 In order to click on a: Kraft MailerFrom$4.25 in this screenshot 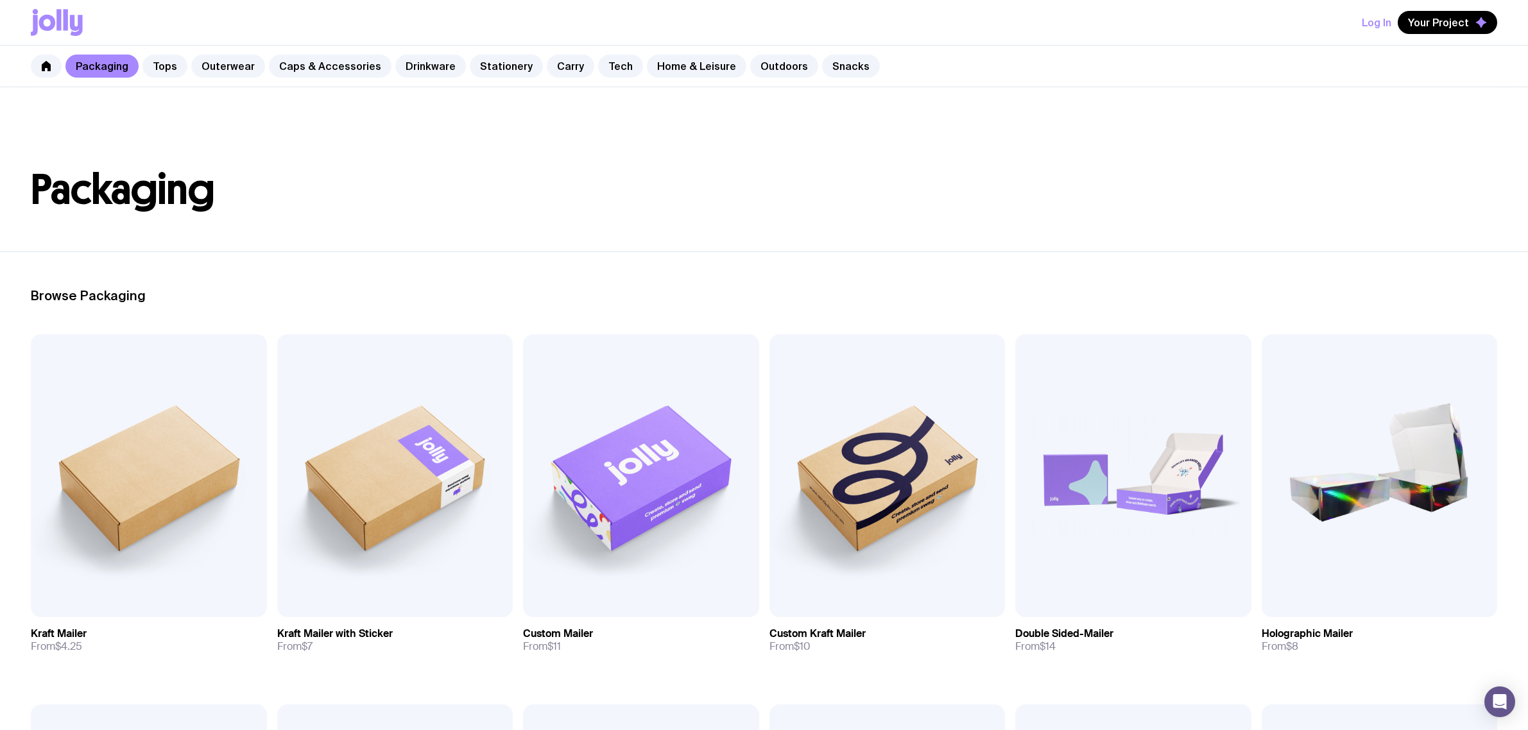, I will do `click(149, 641)`.